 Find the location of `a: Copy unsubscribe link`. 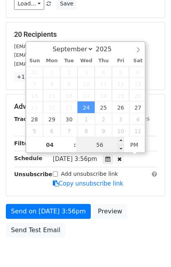

a: Copy unsubscribe link is located at coordinates (88, 183).